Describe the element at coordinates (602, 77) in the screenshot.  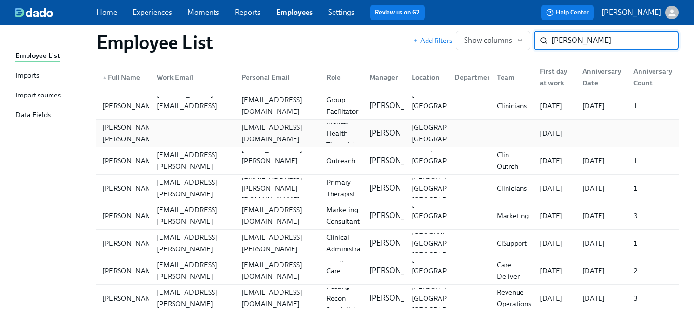
I see `div: Anniversary Date` at that location.